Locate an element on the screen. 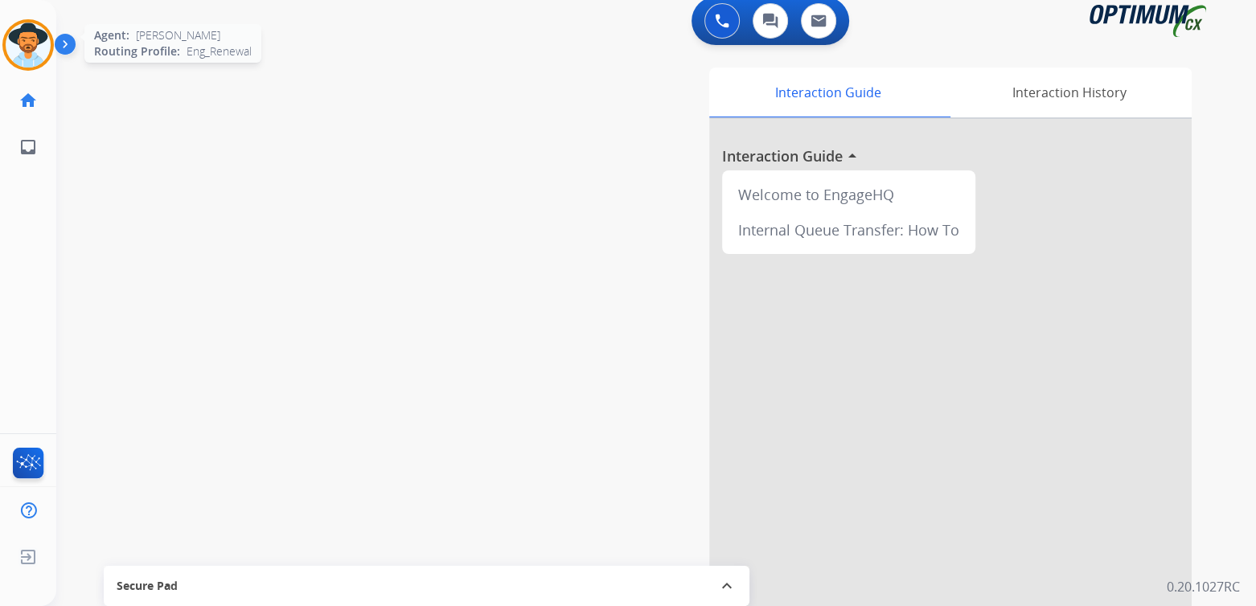 This screenshot has height=606, width=1256. div: Welcome to EngageHQ is located at coordinates (849, 195).